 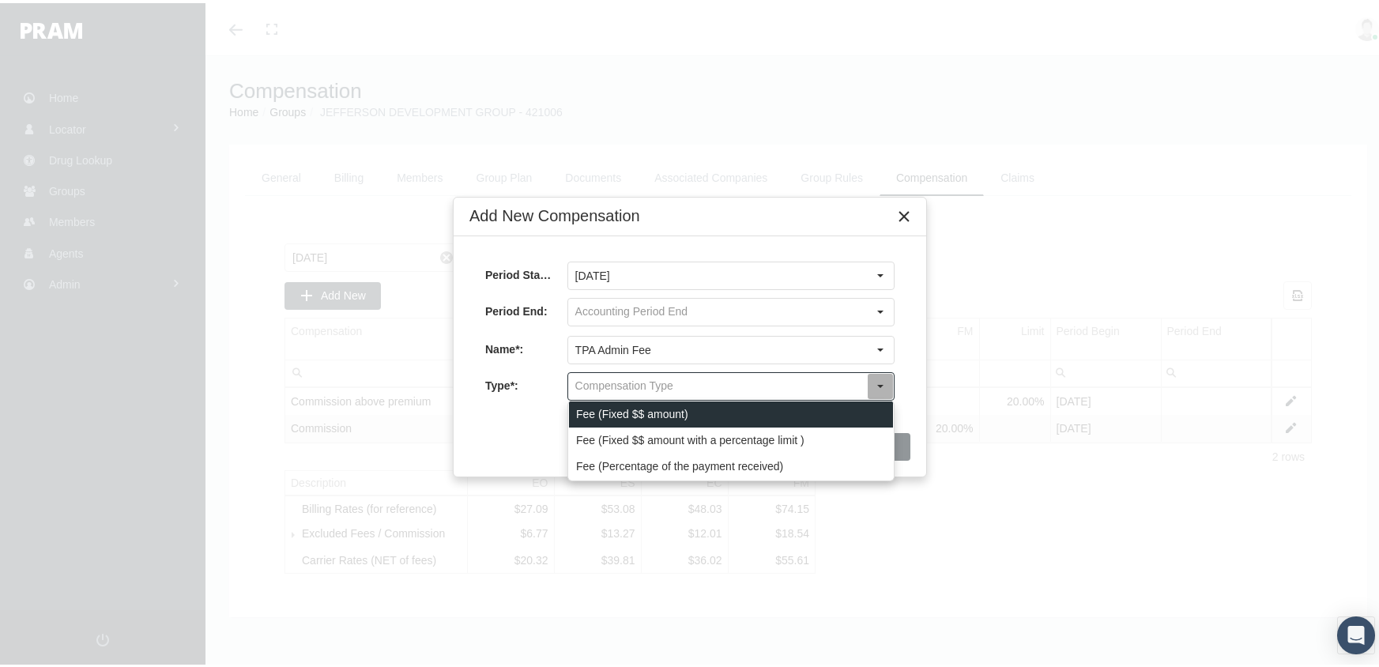 What do you see at coordinates (731, 463) in the screenshot?
I see `div: Fee (Percentage of the payment received)` at bounding box center [731, 463].